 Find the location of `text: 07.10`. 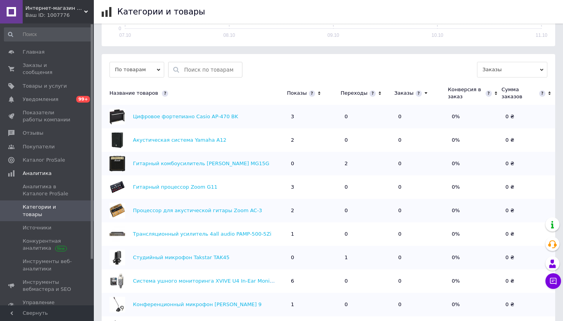

text: 07.10 is located at coordinates (125, 35).